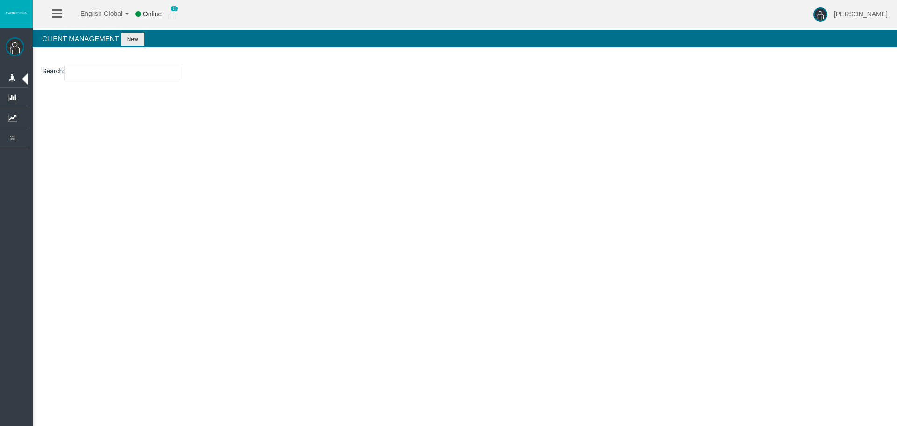  What do you see at coordinates (16, 13) in the screenshot?
I see `img: logo.svg` at bounding box center [16, 13].